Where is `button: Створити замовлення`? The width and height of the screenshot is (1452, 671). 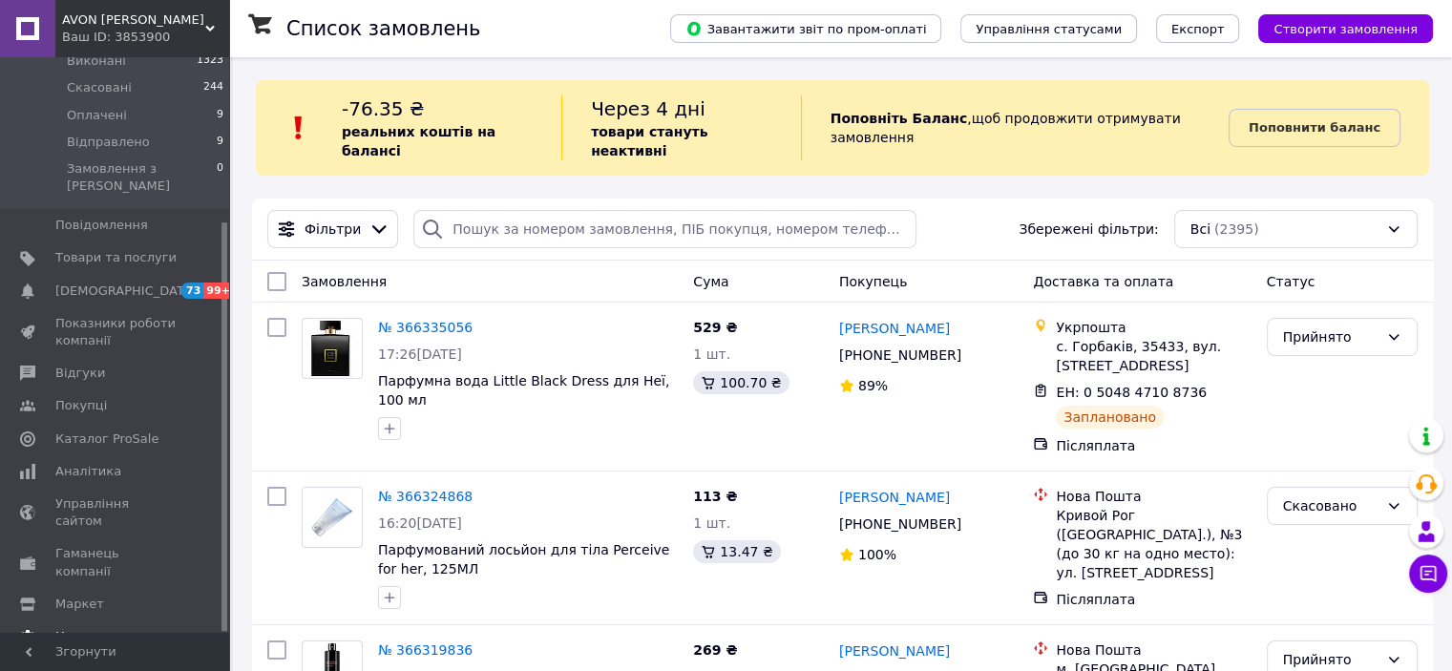 button: Створити замовлення is located at coordinates (1346, 29).